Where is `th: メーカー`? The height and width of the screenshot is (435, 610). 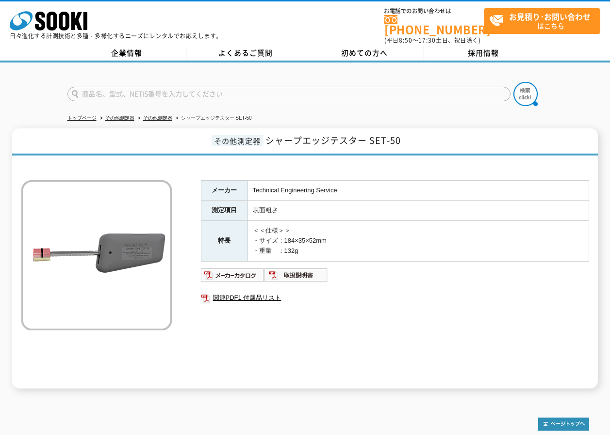 th: メーカー is located at coordinates (224, 191).